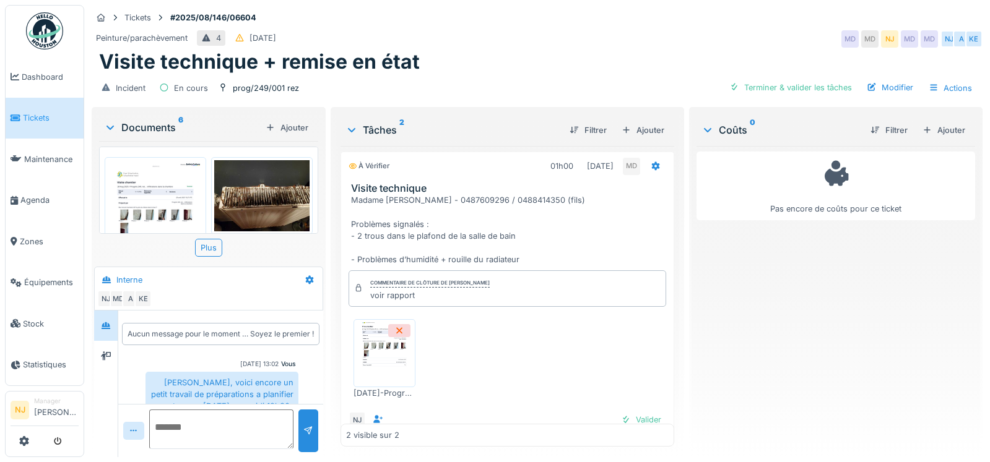 The width and height of the screenshot is (990, 462). What do you see at coordinates (950, 88) in the screenshot?
I see `div: Actions` at bounding box center [950, 88].